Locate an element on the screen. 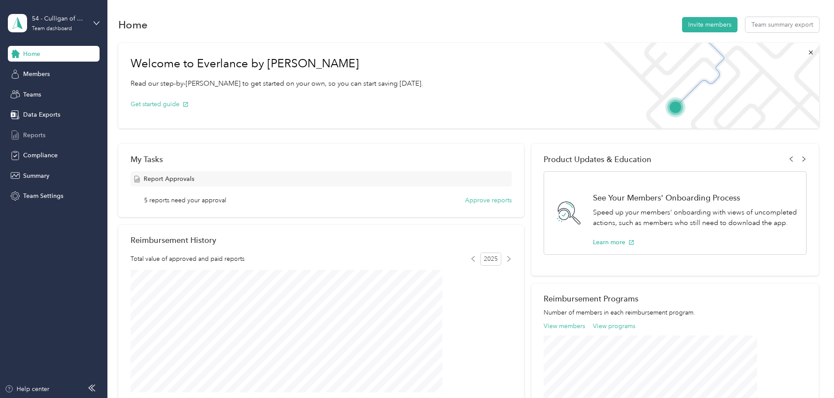 This screenshot has height=398, width=834. img: Welcome to everlance is located at coordinates (706, 86).